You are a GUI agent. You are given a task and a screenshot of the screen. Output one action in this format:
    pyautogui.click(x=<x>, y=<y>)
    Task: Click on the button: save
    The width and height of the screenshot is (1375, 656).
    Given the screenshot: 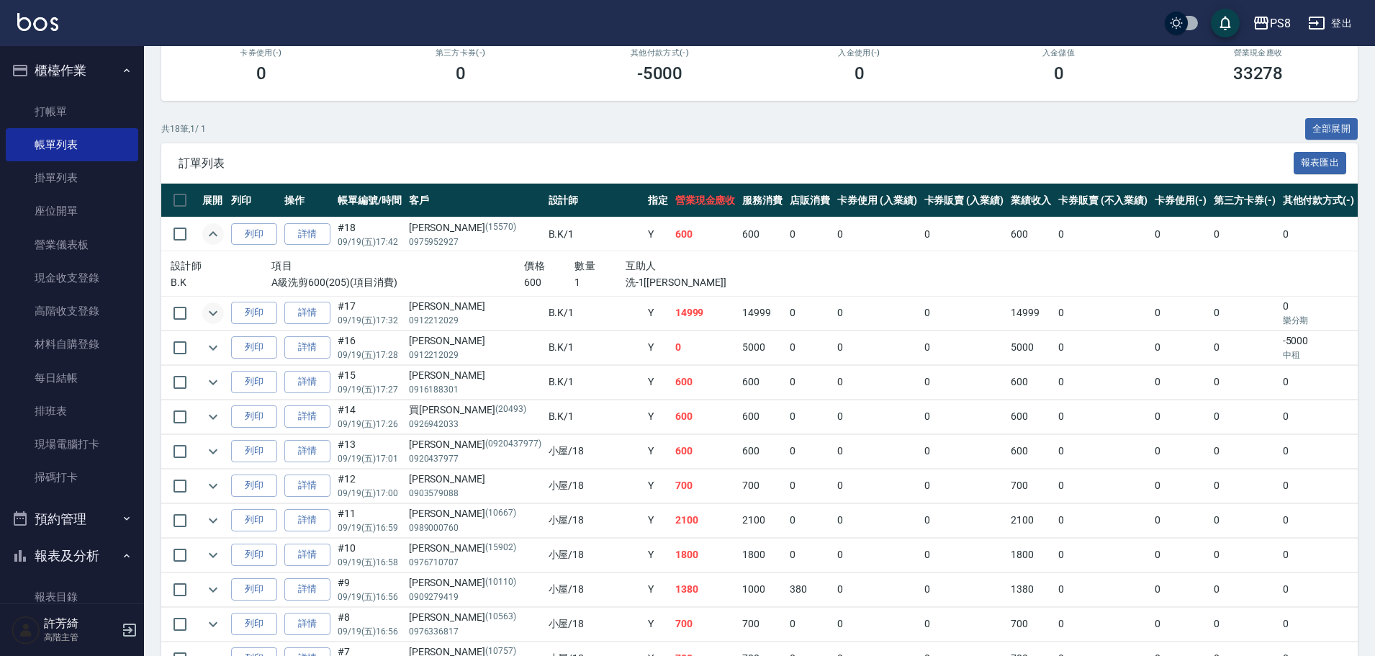 What is the action you would take?
    pyautogui.click(x=1226, y=23)
    